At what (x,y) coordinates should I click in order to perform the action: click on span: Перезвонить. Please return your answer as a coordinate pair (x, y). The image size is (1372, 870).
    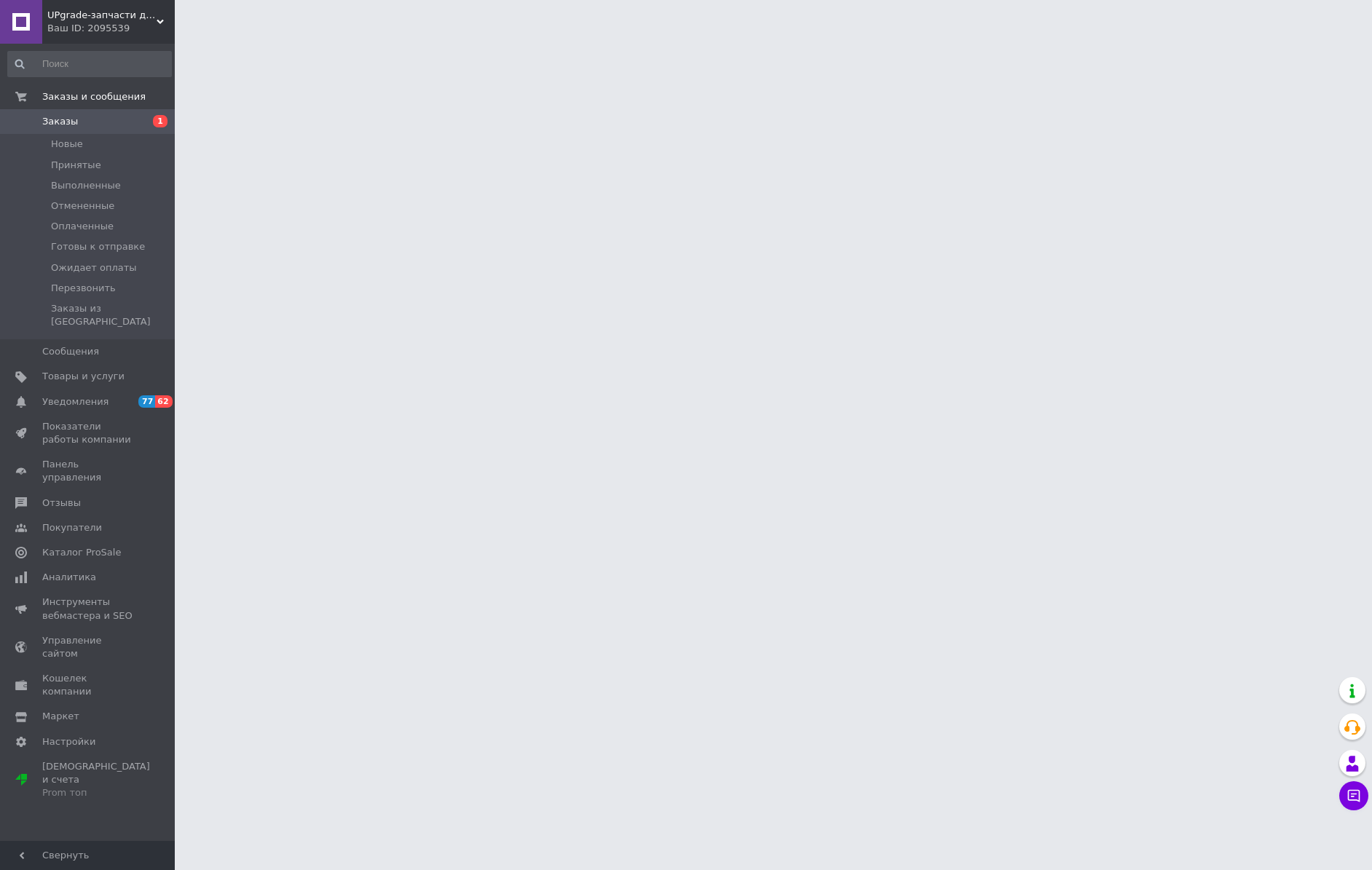
    Looking at the image, I should click on (83, 288).